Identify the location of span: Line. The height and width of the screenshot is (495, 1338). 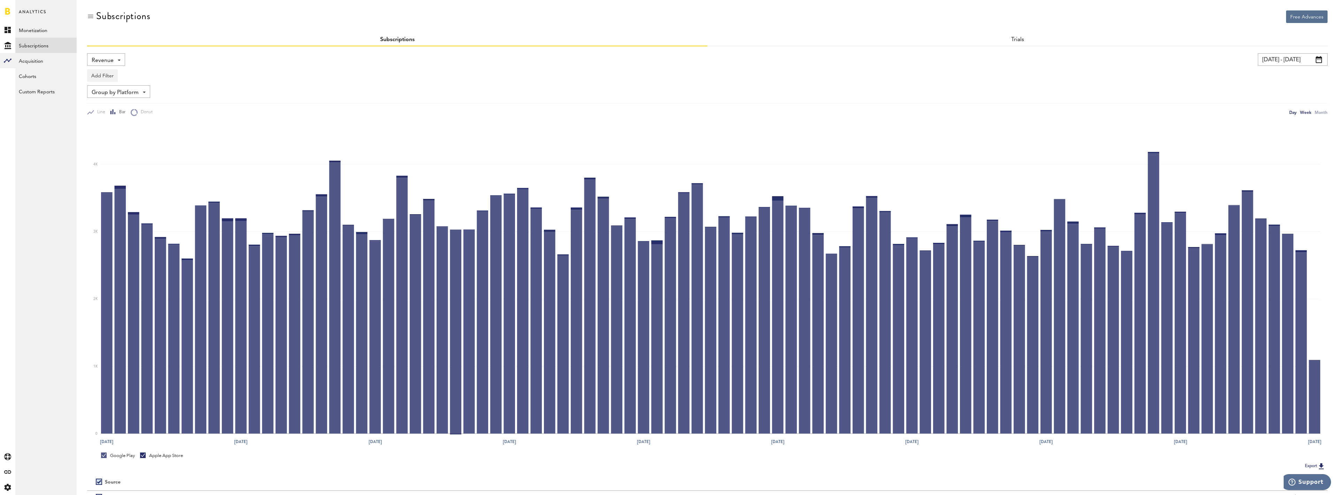
(100, 112).